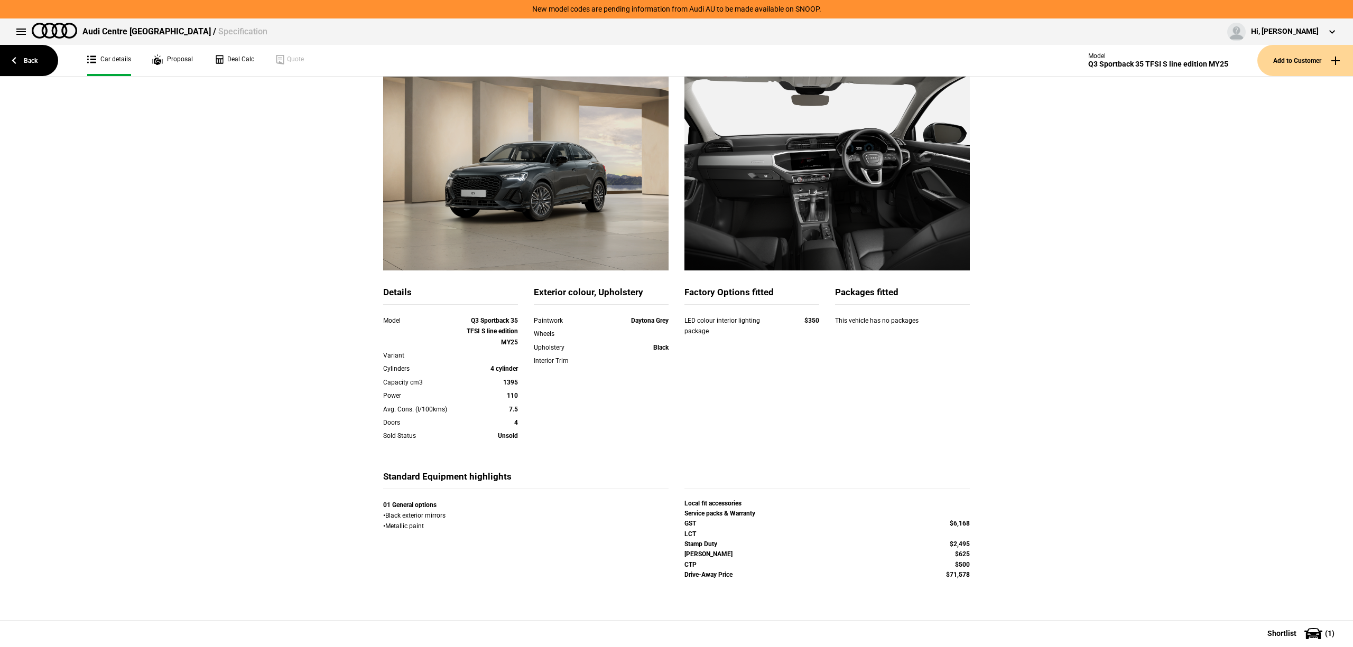  What do you see at coordinates (1305, 60) in the screenshot?
I see `button: Add to Customer` at bounding box center [1305, 60].